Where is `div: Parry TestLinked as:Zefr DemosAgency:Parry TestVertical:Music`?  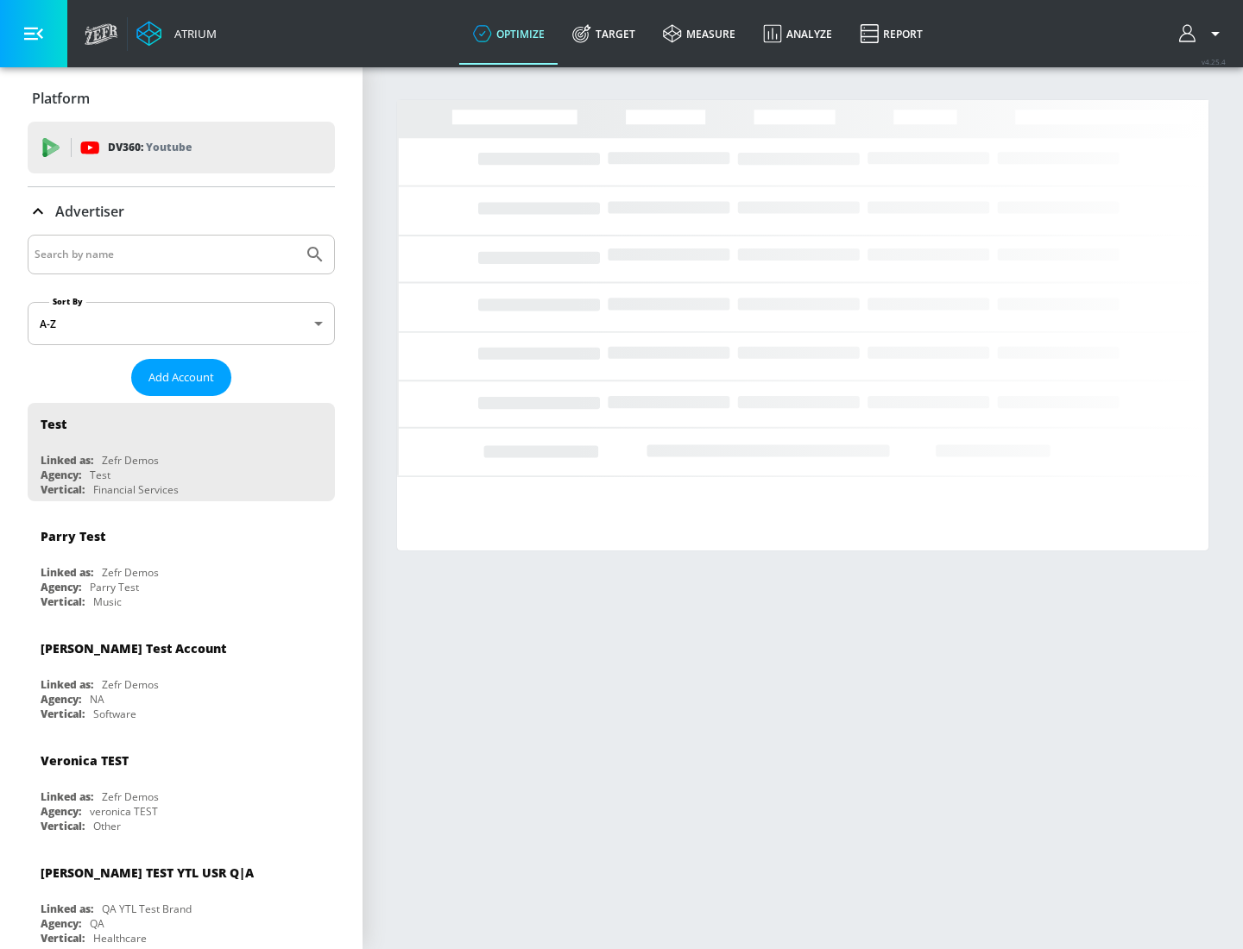 div: Parry TestLinked as:Zefr DemosAgency:Parry TestVertical:Music is located at coordinates (181, 564).